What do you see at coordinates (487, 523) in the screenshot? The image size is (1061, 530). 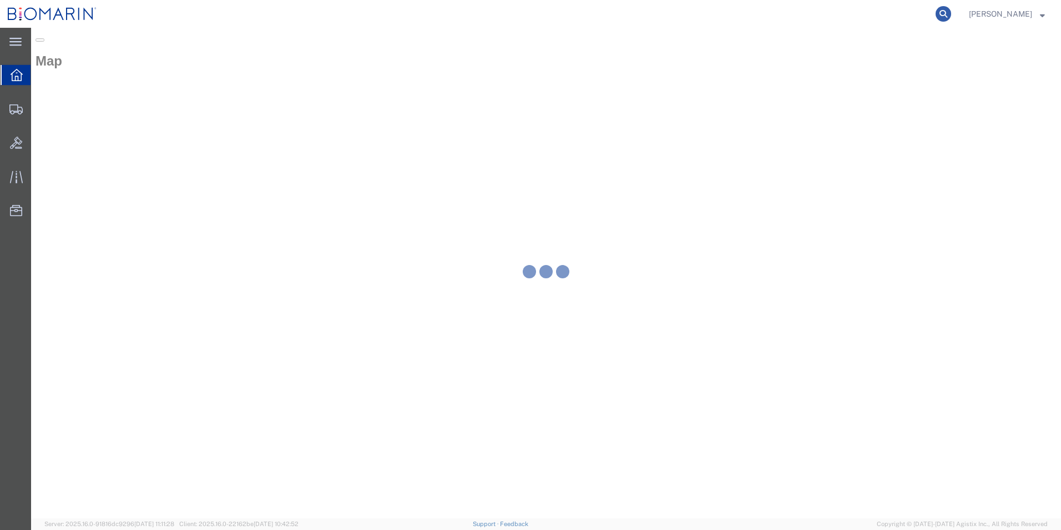 I see `a: Support` at bounding box center [487, 523].